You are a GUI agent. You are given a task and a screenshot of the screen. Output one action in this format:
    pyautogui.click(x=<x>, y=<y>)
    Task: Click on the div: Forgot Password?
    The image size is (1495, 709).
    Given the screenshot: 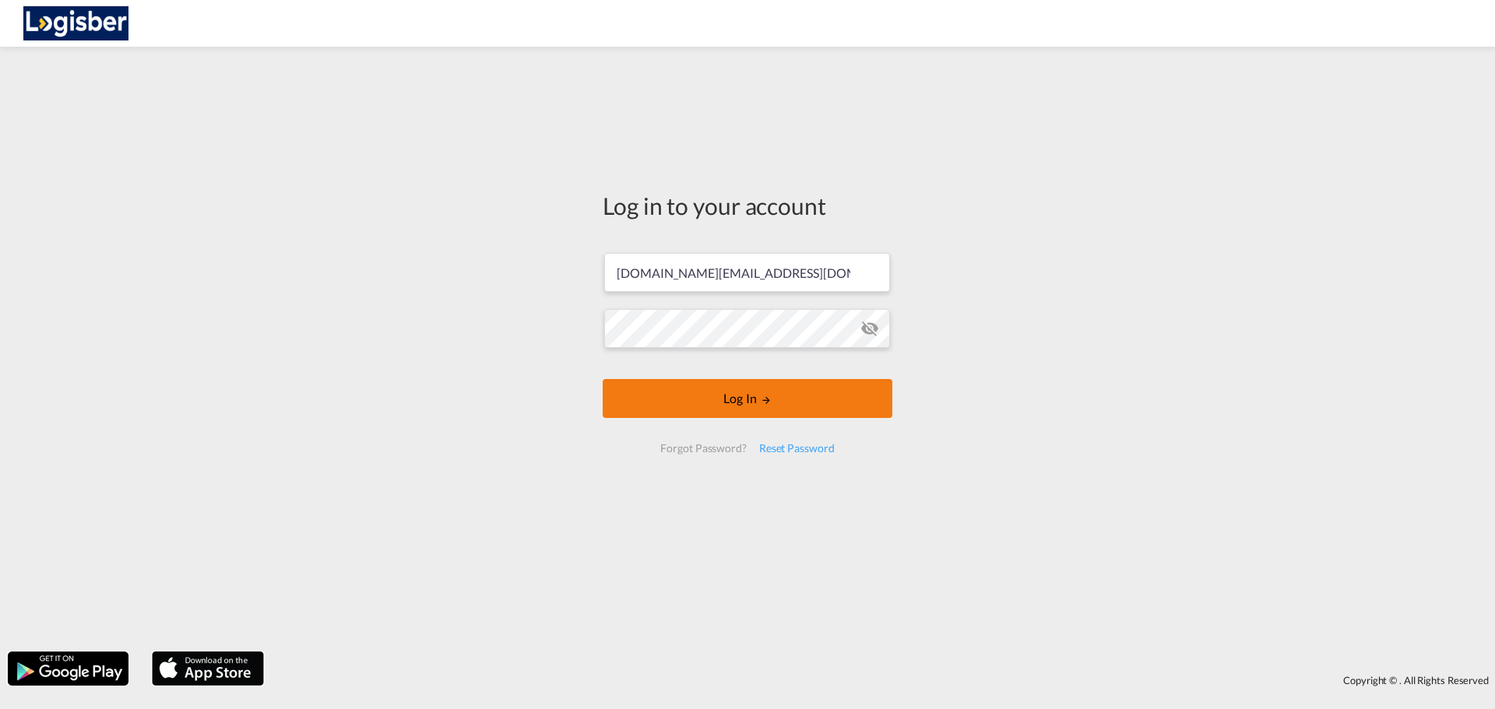 What is the action you would take?
    pyautogui.click(x=703, y=448)
    